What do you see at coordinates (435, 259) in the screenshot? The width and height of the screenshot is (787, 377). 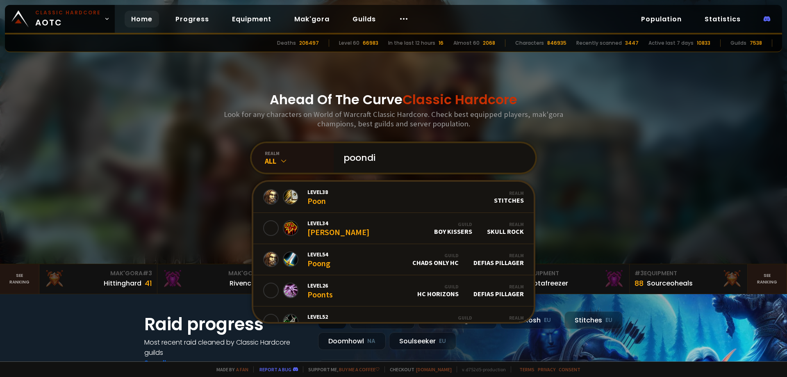 I see `div: Chads Only HC` at bounding box center [435, 259].